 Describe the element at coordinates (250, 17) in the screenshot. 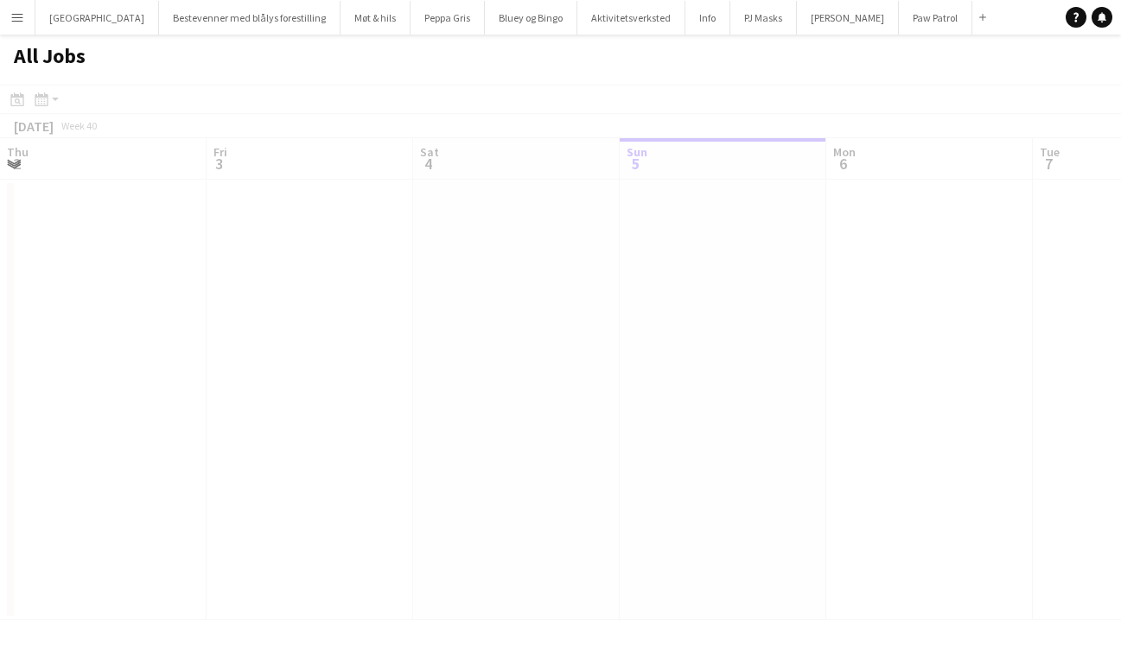

I see `button: Bestevenner med blålys forestilling` at that location.